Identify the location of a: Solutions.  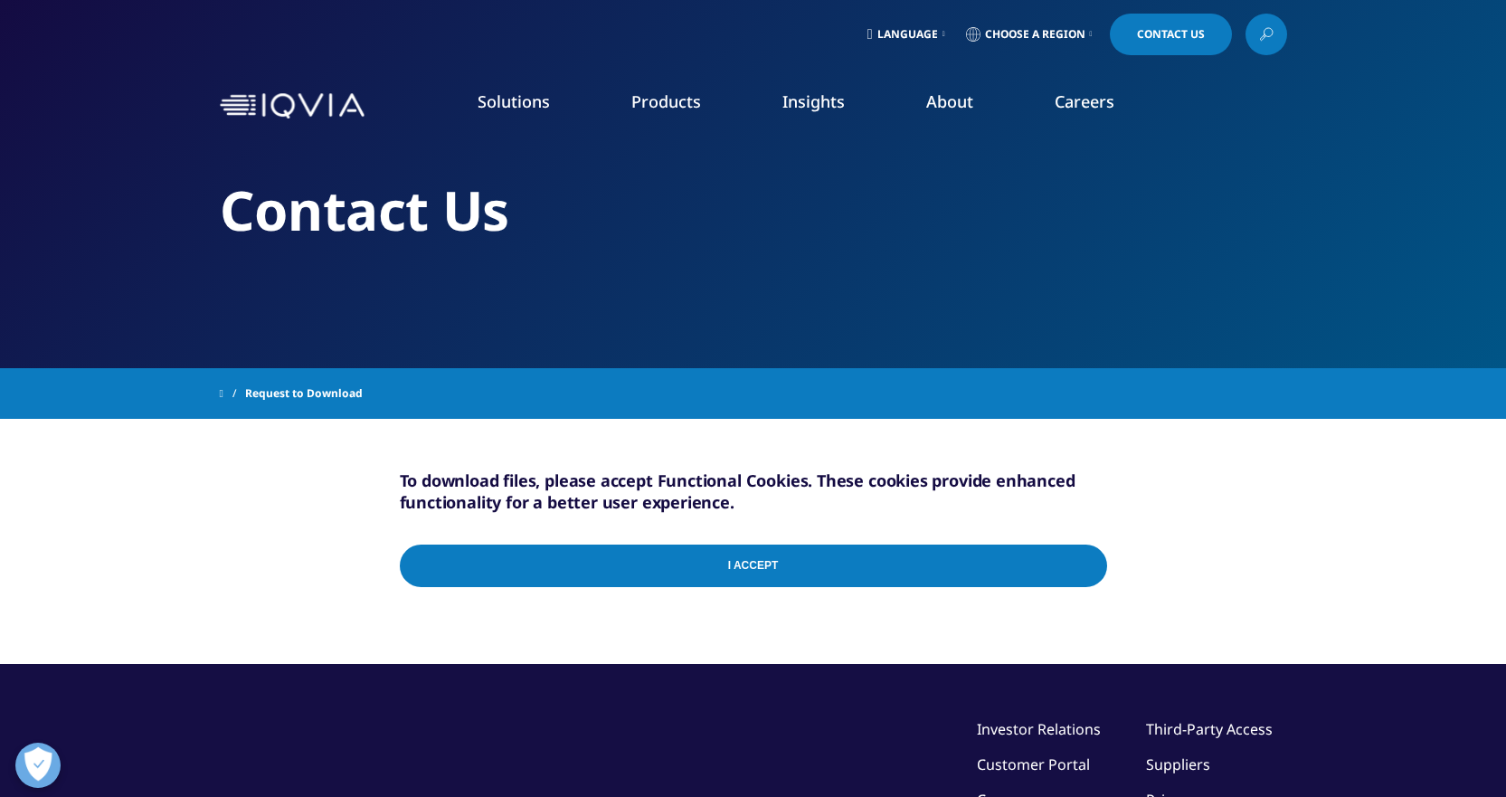
(514, 101).